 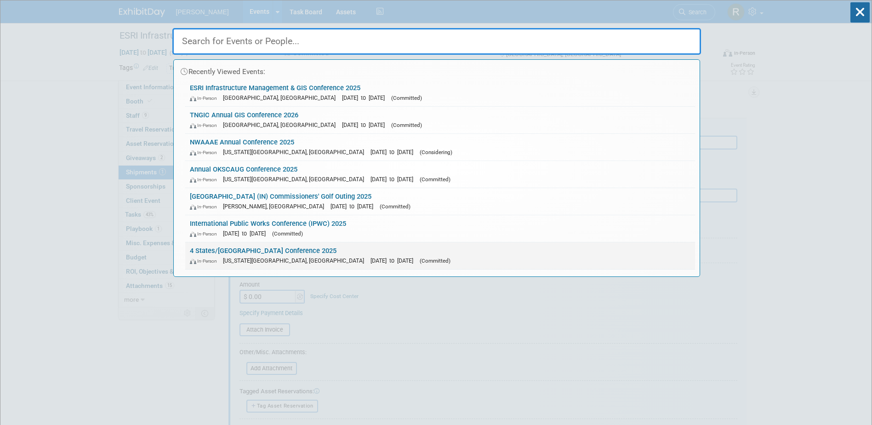 I want to click on input: Search for Events or People..., so click(x=437, y=41).